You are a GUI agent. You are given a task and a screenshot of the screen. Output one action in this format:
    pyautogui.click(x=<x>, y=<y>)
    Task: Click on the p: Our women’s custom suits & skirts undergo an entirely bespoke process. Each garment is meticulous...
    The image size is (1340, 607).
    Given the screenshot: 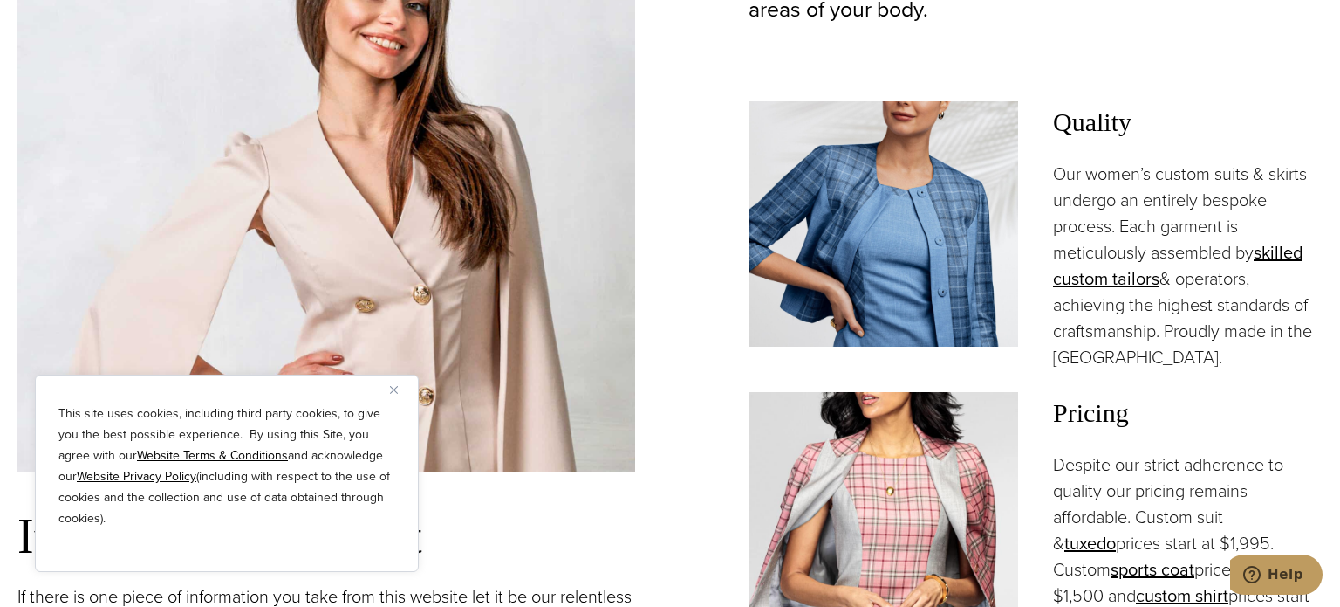 What is the action you would take?
    pyautogui.click(x=1188, y=265)
    